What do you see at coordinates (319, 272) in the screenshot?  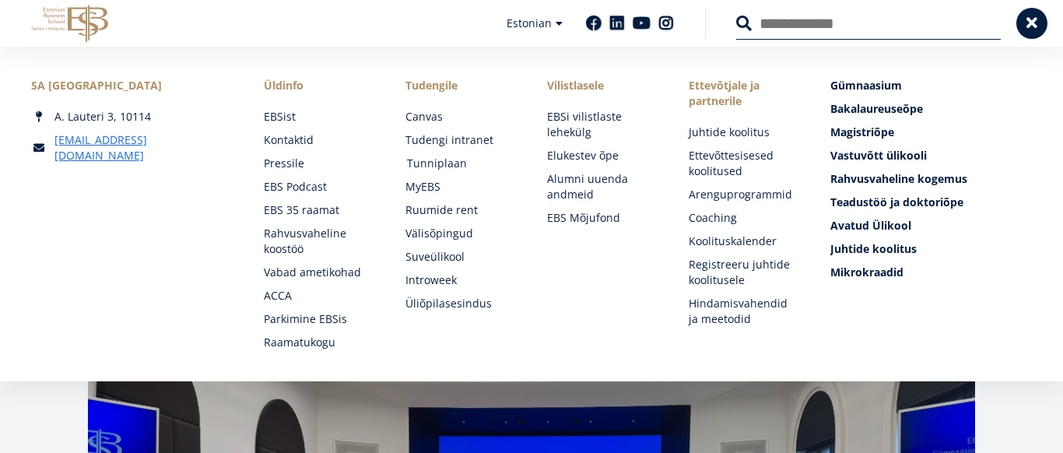 I see `a: Vabad ametikohad` at bounding box center [319, 272].